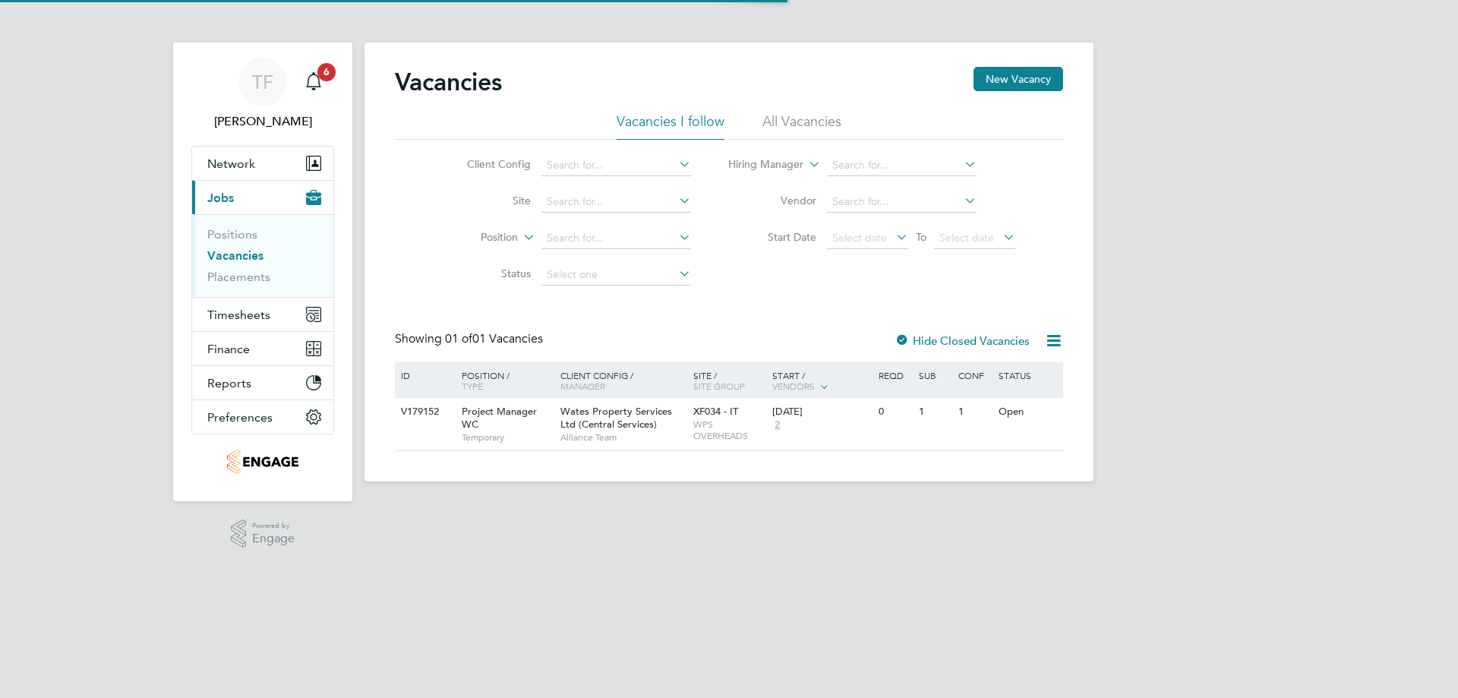 This screenshot has height=698, width=1458. I want to click on span: Project Manager WC, so click(499, 418).